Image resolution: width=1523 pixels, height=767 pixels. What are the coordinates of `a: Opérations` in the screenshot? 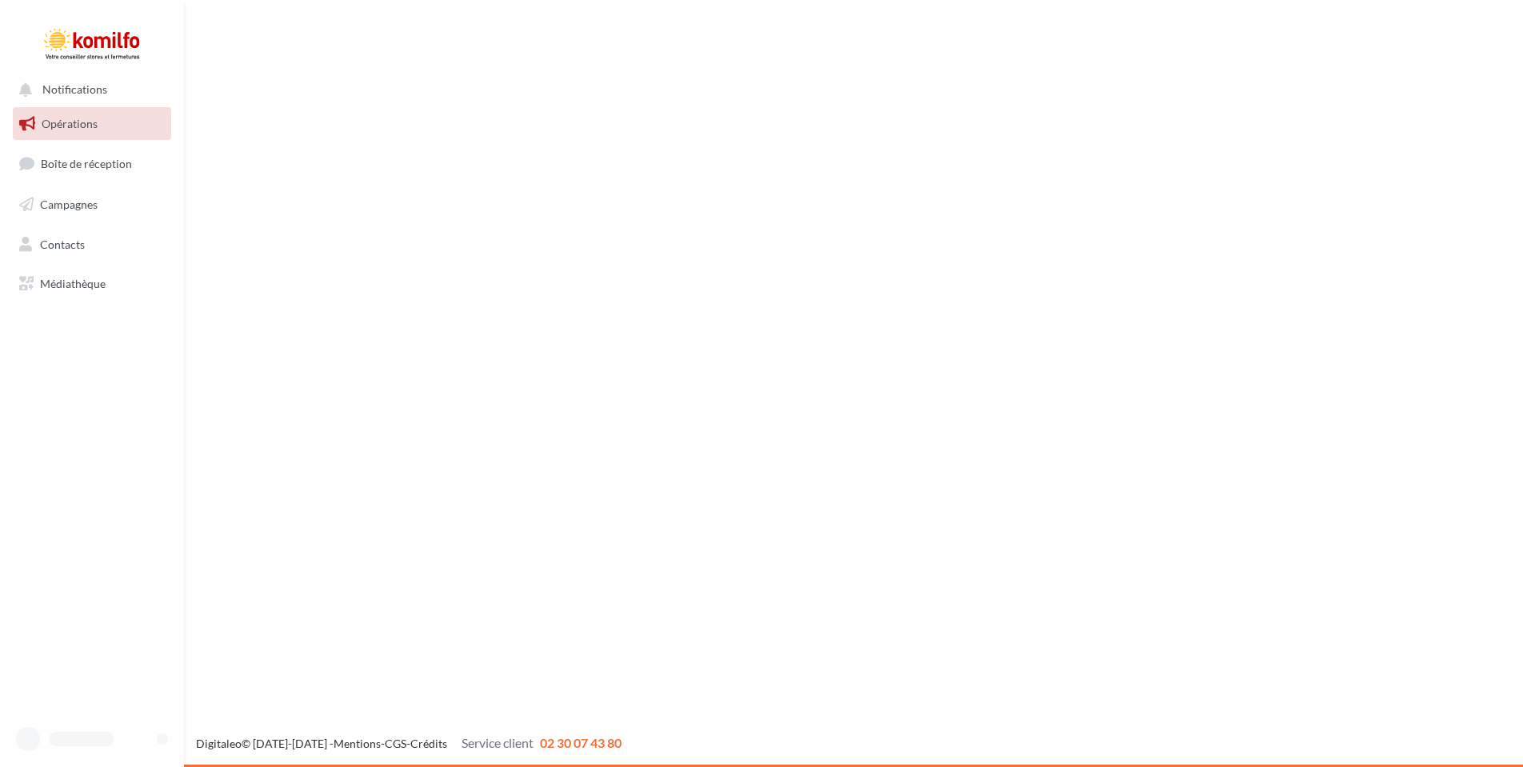 It's located at (92, 124).